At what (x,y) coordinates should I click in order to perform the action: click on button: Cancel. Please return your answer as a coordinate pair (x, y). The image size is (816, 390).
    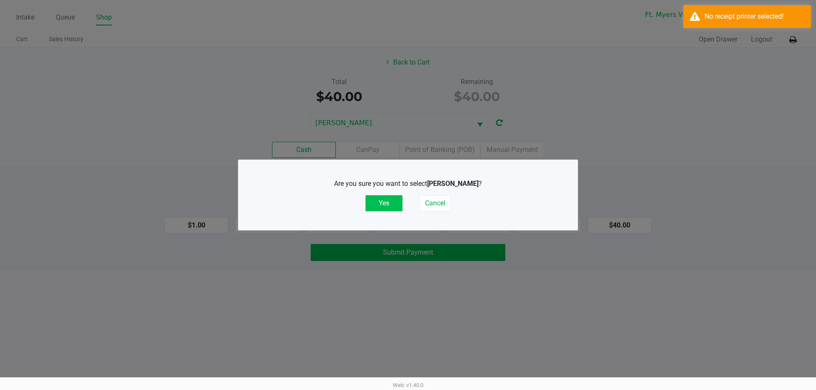
    Looking at the image, I should click on (435, 203).